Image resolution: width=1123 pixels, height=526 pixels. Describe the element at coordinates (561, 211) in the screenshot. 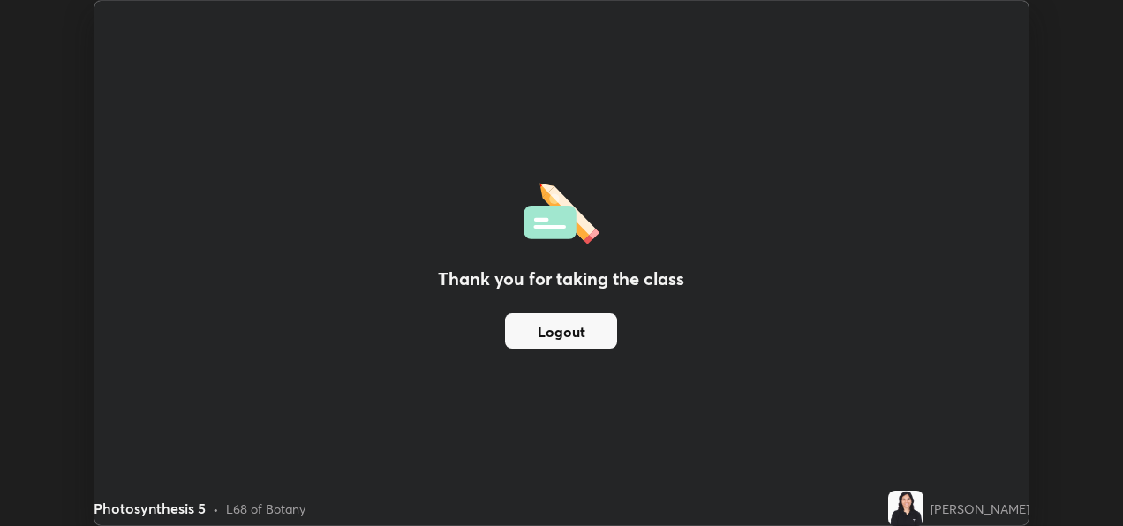

I see `img: offlineFeedback.1438e8b3.svg` at that location.